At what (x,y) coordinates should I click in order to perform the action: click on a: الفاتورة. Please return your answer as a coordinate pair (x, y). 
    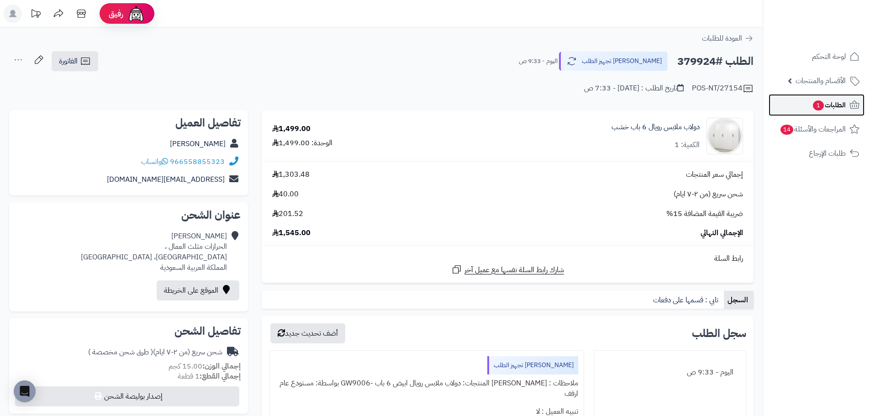
    Looking at the image, I should click on (75, 61).